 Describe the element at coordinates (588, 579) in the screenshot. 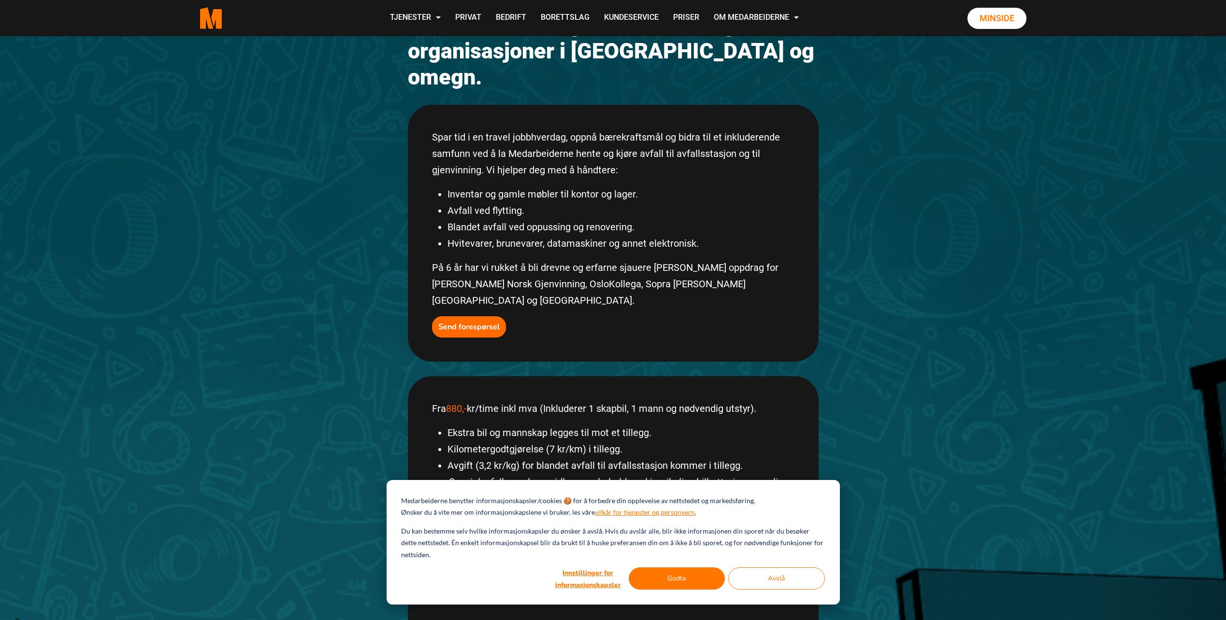

I see `button: Innstillinger for informasjonskapsler` at that location.